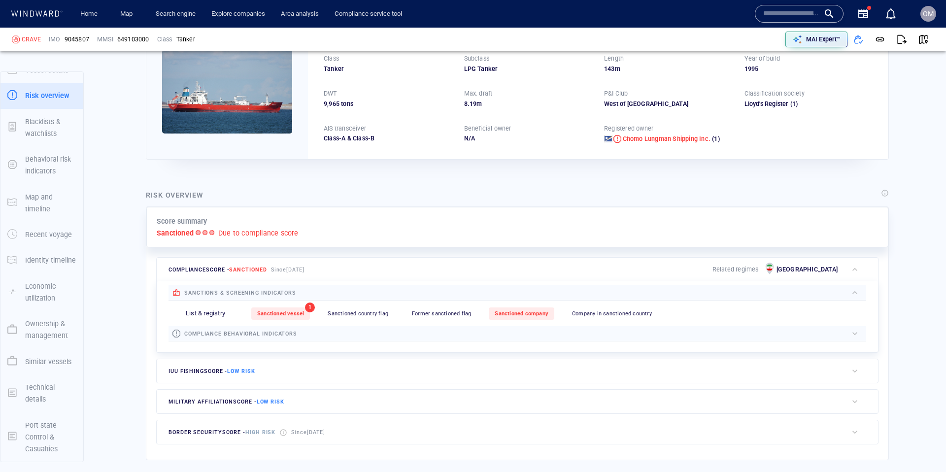 Image resolution: width=946 pixels, height=472 pixels. I want to click on p: Registered owner, so click(629, 129).